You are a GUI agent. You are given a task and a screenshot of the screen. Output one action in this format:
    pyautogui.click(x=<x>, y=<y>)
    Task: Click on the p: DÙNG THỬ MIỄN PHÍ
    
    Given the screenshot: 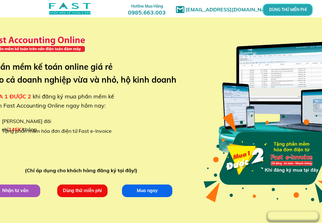 What is the action you would take?
    pyautogui.click(x=288, y=10)
    